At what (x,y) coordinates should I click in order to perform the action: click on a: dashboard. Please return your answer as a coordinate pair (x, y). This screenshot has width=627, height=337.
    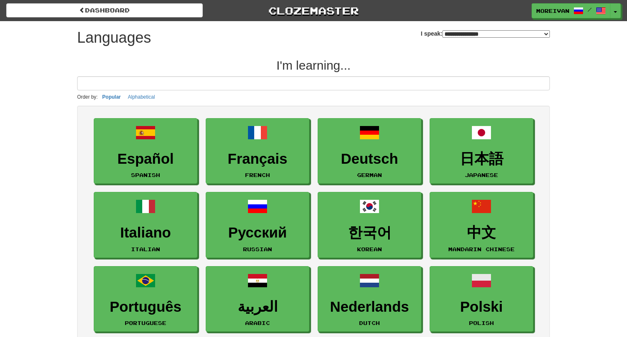
    Looking at the image, I should click on (104, 10).